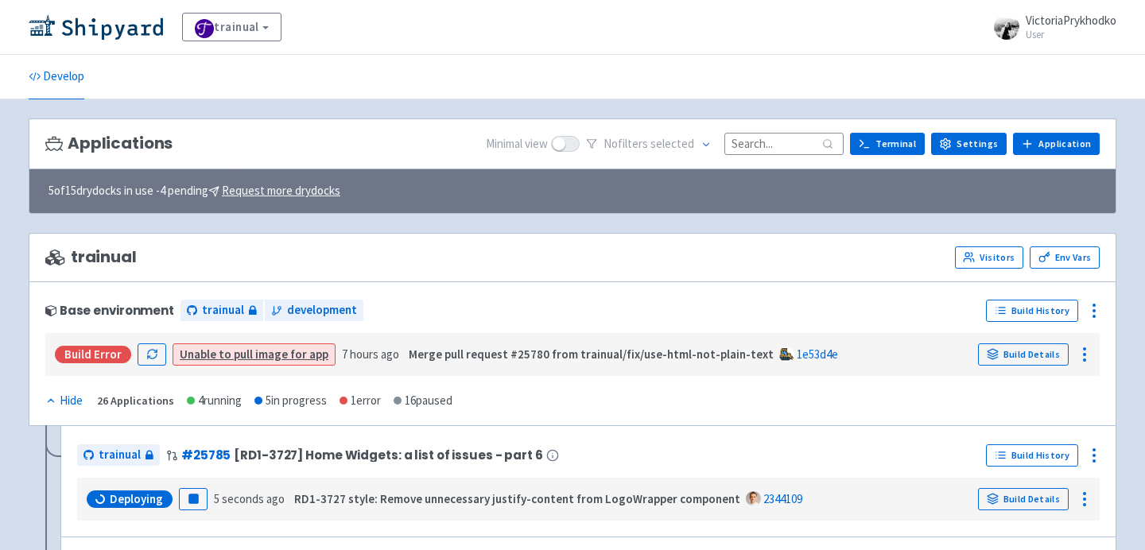  I want to click on input: Search..., so click(784, 143).